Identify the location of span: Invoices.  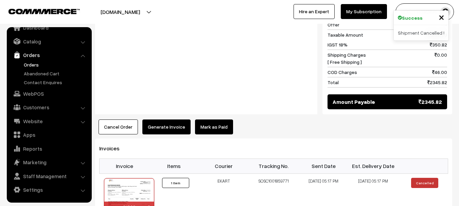
(114, 149).